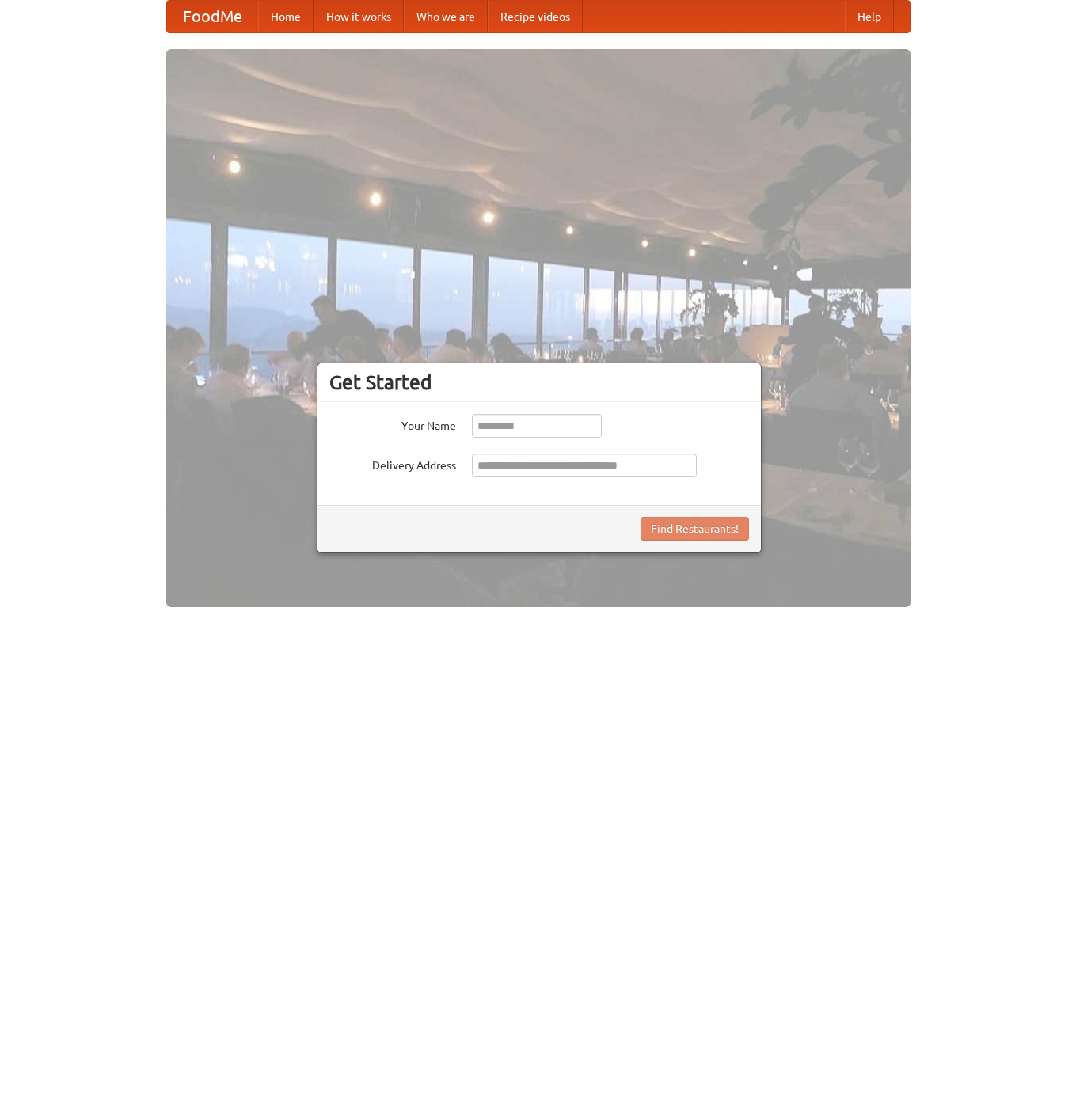 The width and height of the screenshot is (1076, 1120). Describe the element at coordinates (393, 424) in the screenshot. I see `label: Your Name` at that location.